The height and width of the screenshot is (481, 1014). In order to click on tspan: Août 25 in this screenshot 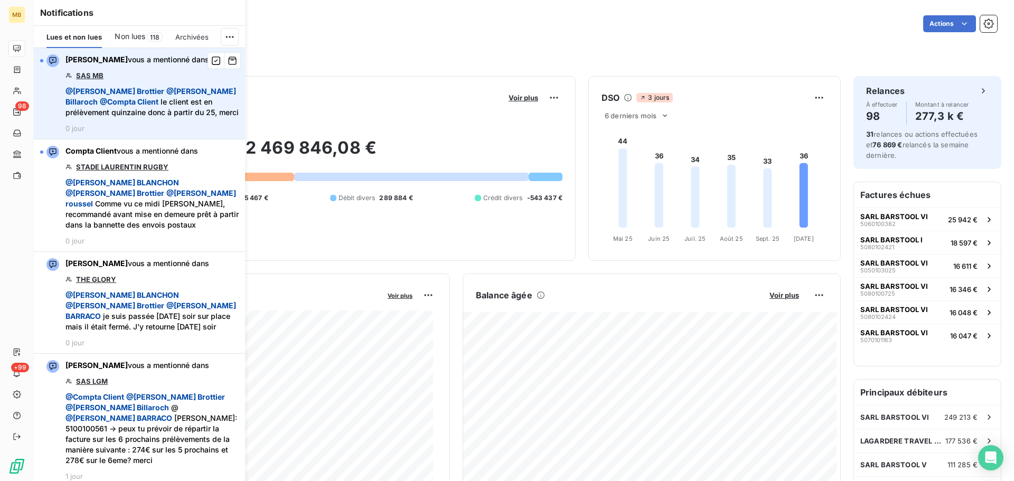, I will do `click(732, 239)`.